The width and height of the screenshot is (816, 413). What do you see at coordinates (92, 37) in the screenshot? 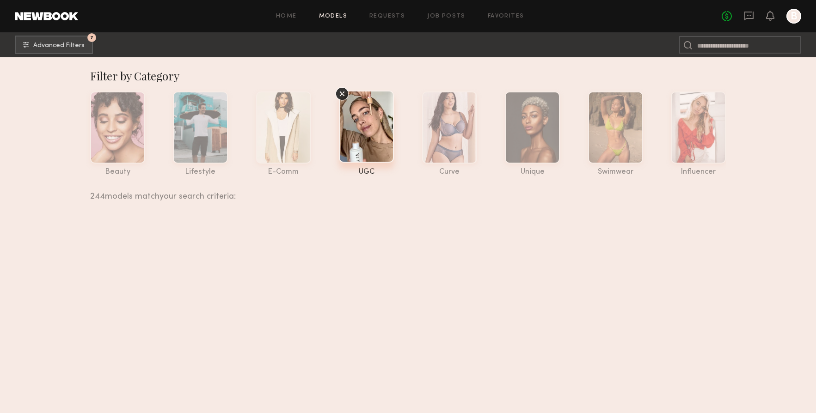
I see `span: 7` at bounding box center [92, 37].